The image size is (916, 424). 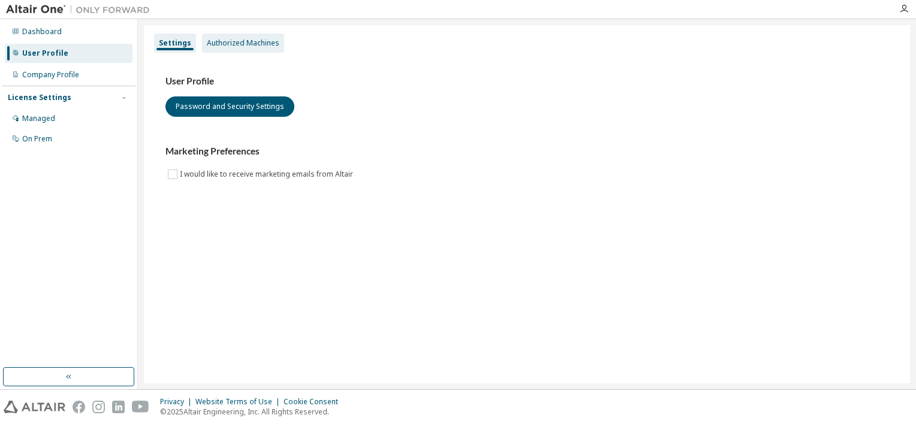 What do you see at coordinates (50, 75) in the screenshot?
I see `div: Company Profile` at bounding box center [50, 75].